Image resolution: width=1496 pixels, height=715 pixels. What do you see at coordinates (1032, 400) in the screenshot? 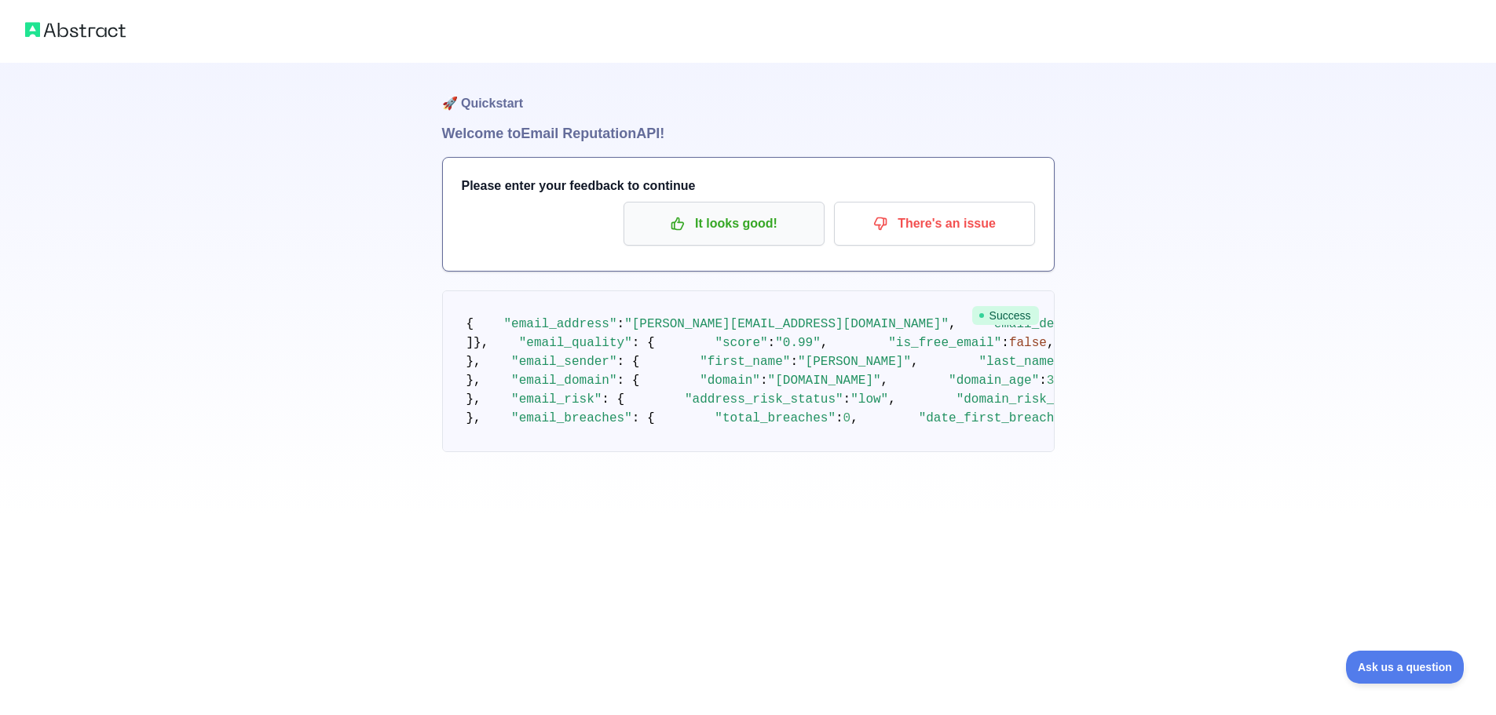
I see `span: "domain_risk_status"` at bounding box center [1032, 400].